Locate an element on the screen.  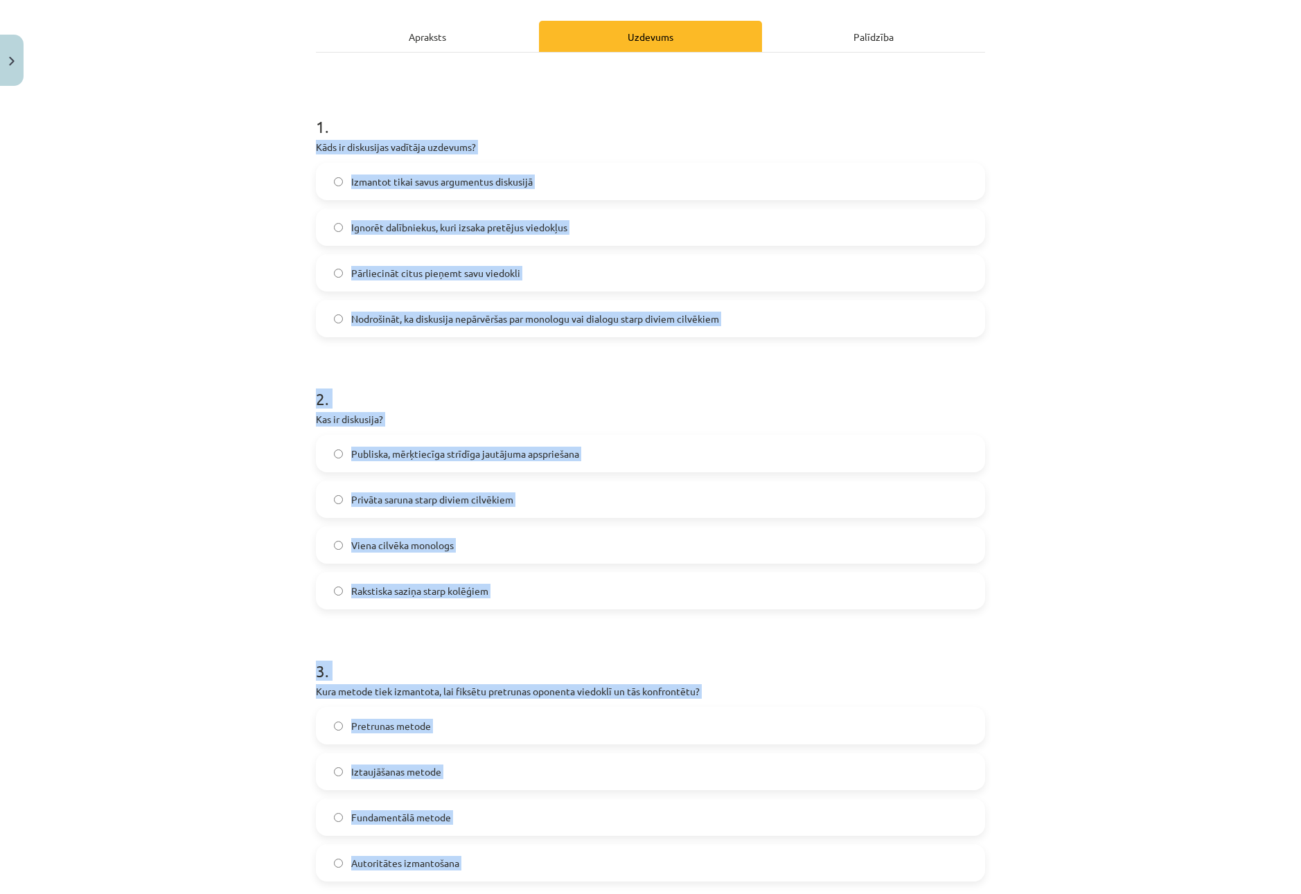
span: Publiska, mērķtiecīga strīdīga jautājuma apspriešana is located at coordinates (465, 454).